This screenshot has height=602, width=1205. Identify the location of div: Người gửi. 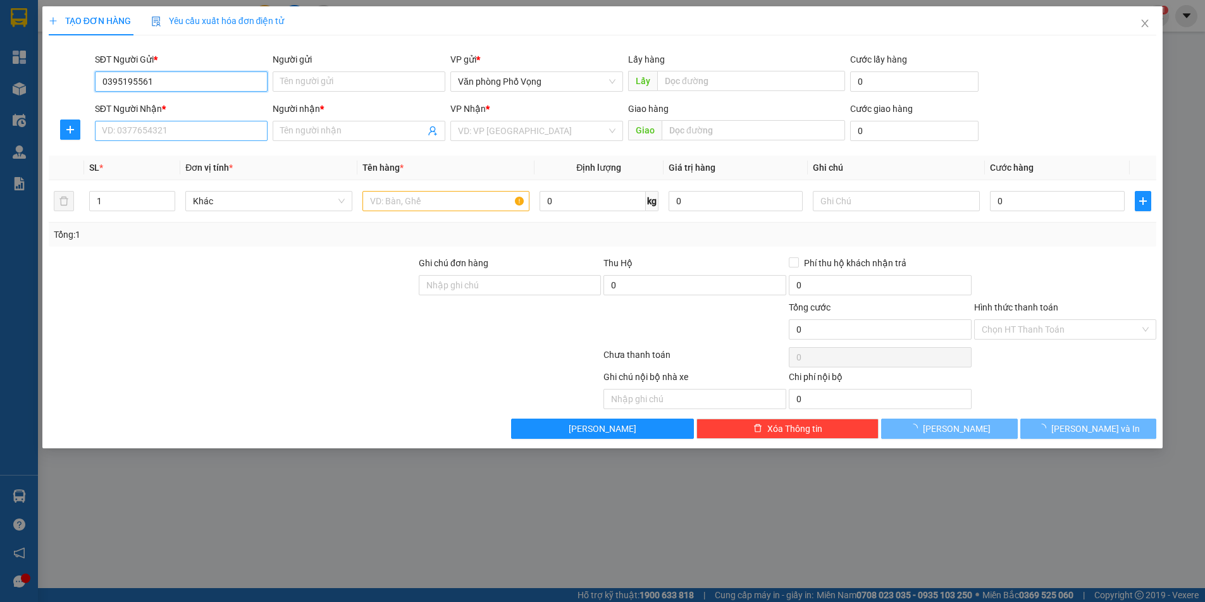
(359, 59).